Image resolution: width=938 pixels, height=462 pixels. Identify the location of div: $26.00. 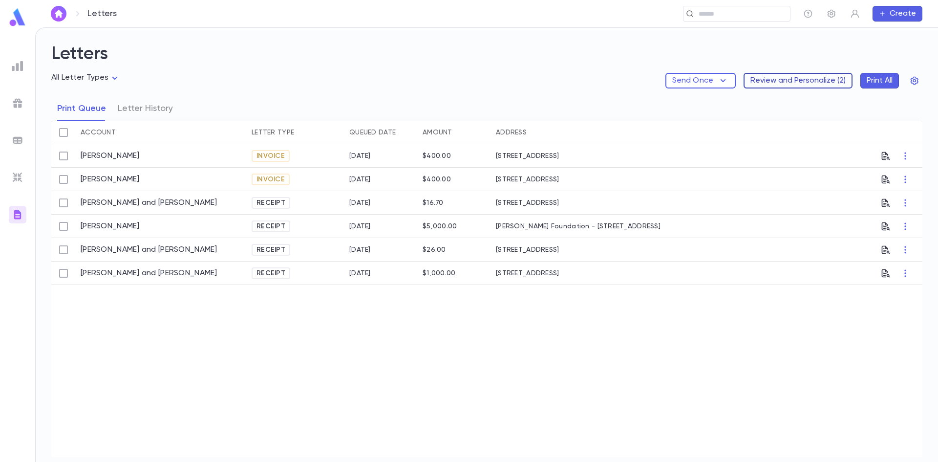
(434, 250).